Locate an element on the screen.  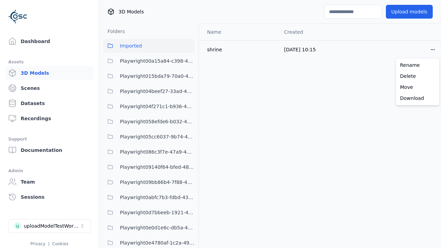
a: Rename is located at coordinates (418, 65).